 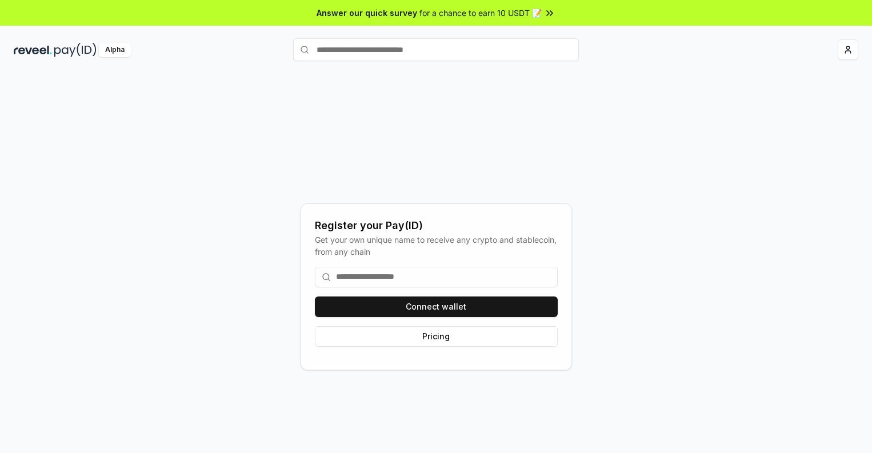 What do you see at coordinates (436, 307) in the screenshot?
I see `button: Connect wallet` at bounding box center [436, 307].